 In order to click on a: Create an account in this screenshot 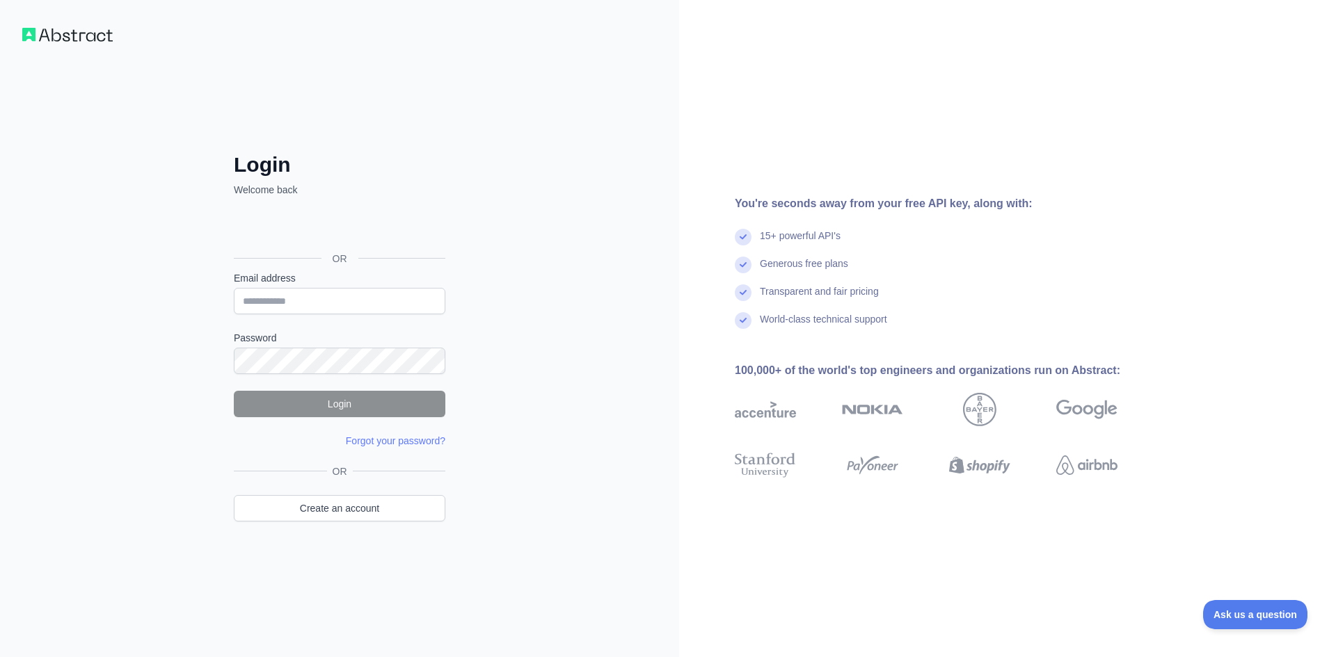, I will do `click(339, 509)`.